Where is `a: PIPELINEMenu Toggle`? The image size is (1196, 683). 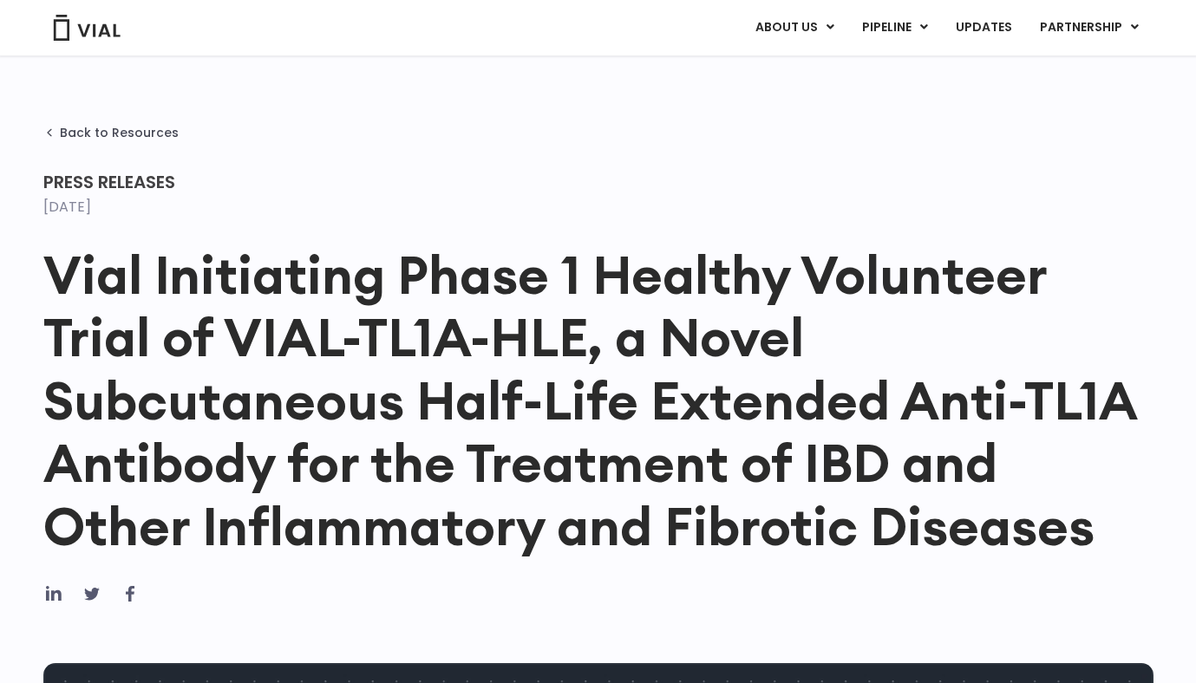
a: PIPELINEMenu Toggle is located at coordinates (894, 28).